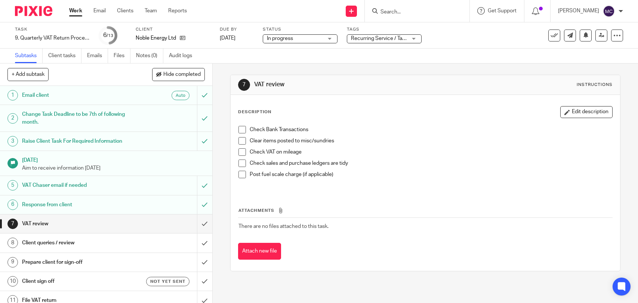 The height and width of the screenshot is (303, 638). Describe the element at coordinates (173, 30) in the screenshot. I see `label: Client` at that location.